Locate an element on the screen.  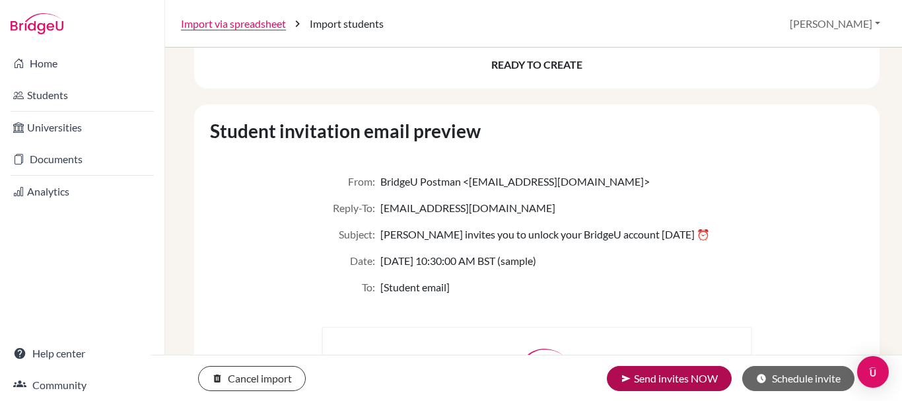
span: Import students is located at coordinates (347, 24).